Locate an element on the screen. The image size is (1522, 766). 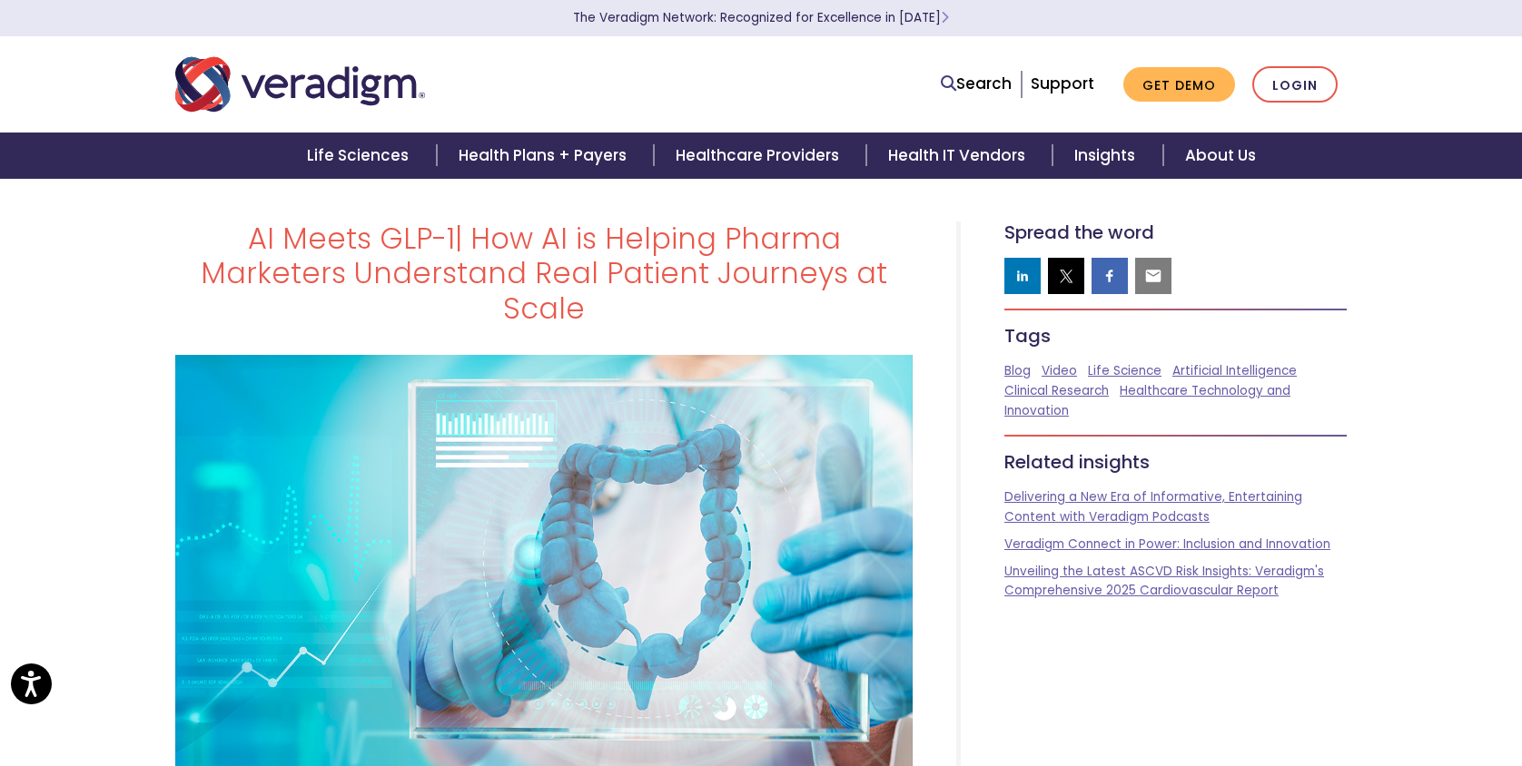
a: Healthcare Providers is located at coordinates (760, 155).